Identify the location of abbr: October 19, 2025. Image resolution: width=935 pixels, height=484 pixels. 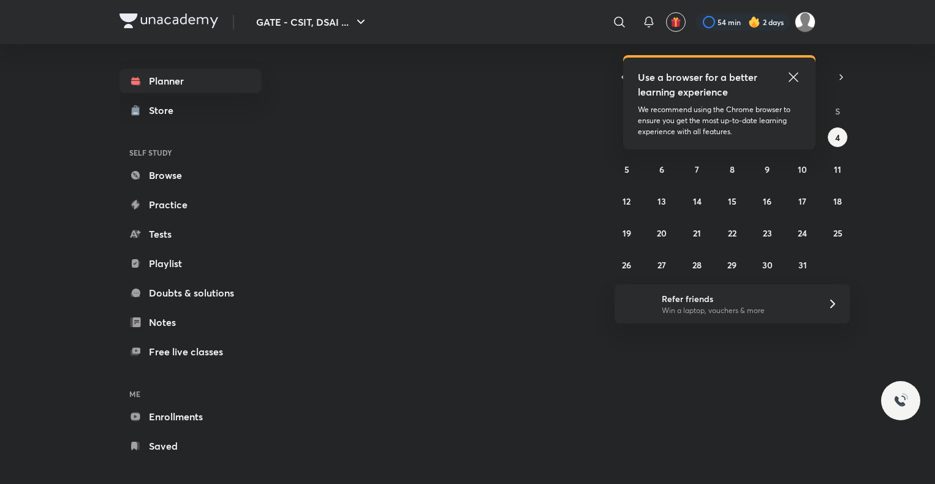
(627, 233).